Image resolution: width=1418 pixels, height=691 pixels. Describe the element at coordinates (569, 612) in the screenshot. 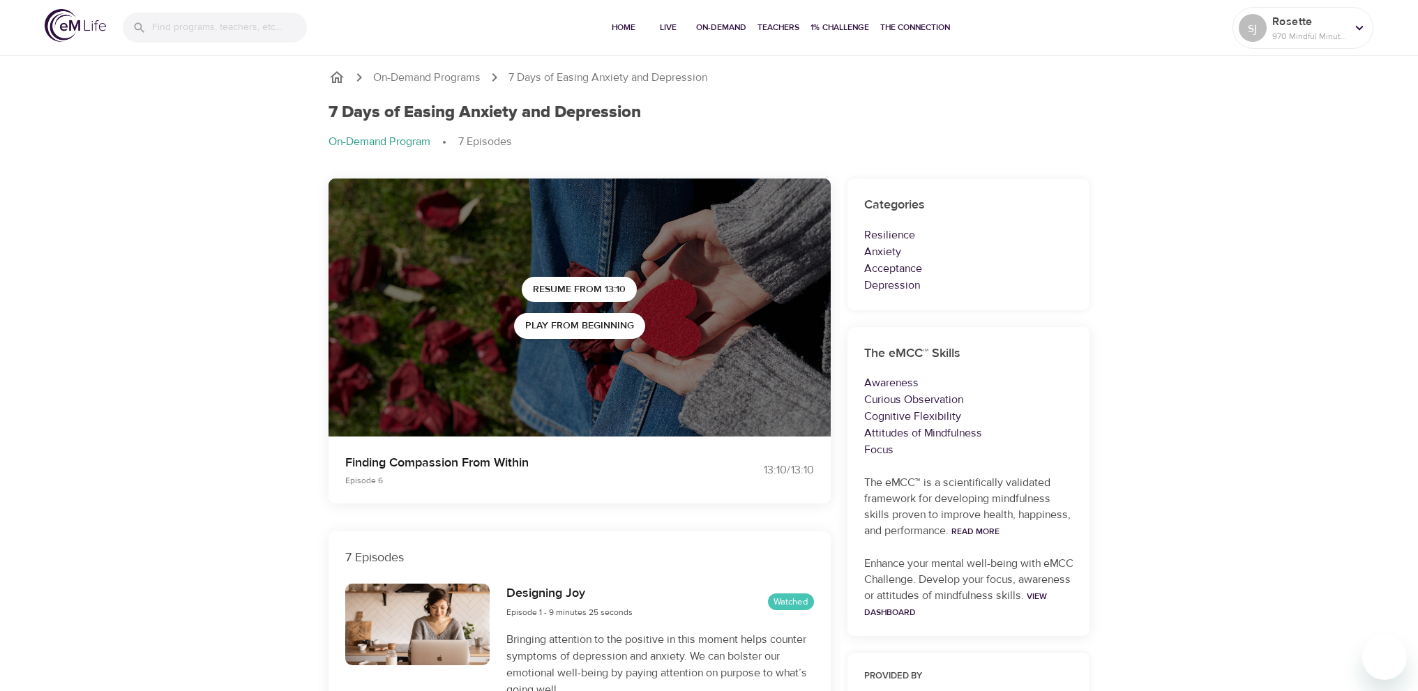

I see `span: Episode 1 - 9 minutes 25 seconds` at that location.